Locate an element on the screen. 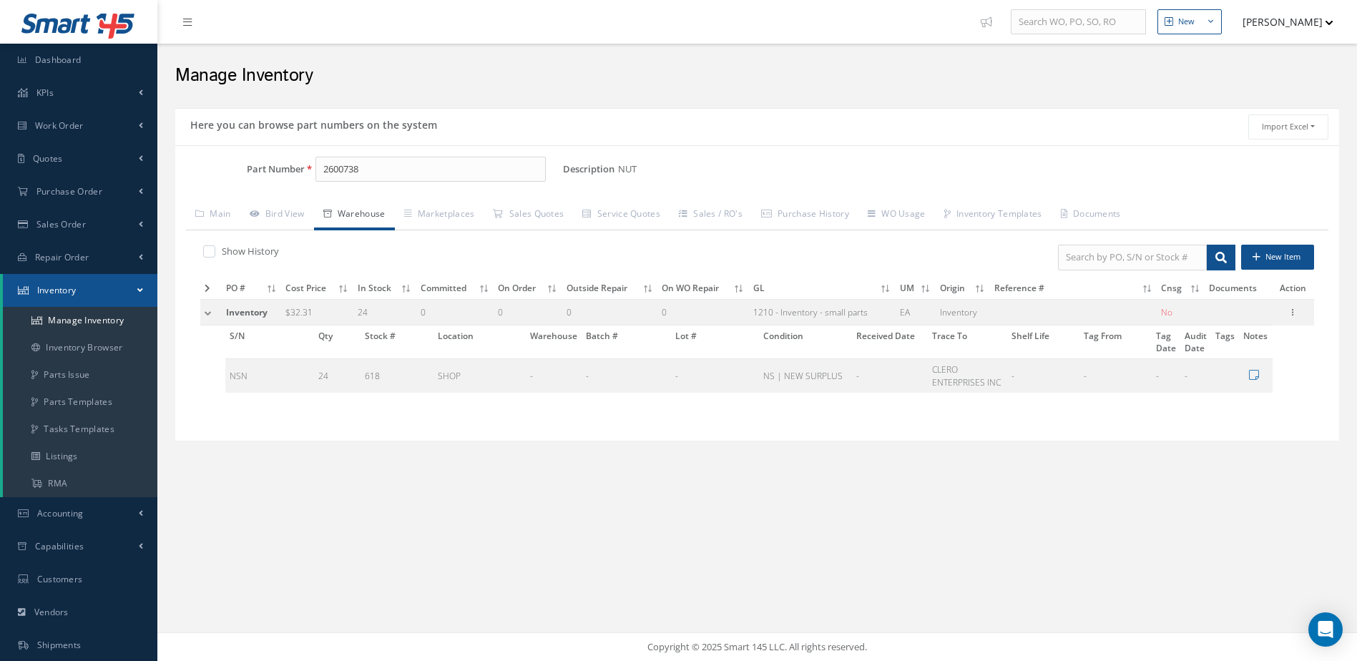  span: KPIs is located at coordinates (45, 92).